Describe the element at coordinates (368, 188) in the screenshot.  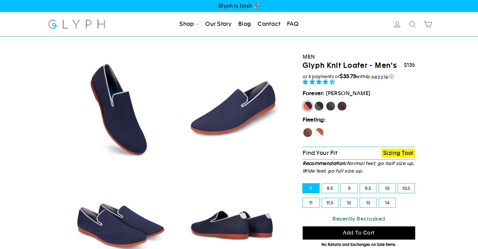
I see `label: 9.5` at that location.